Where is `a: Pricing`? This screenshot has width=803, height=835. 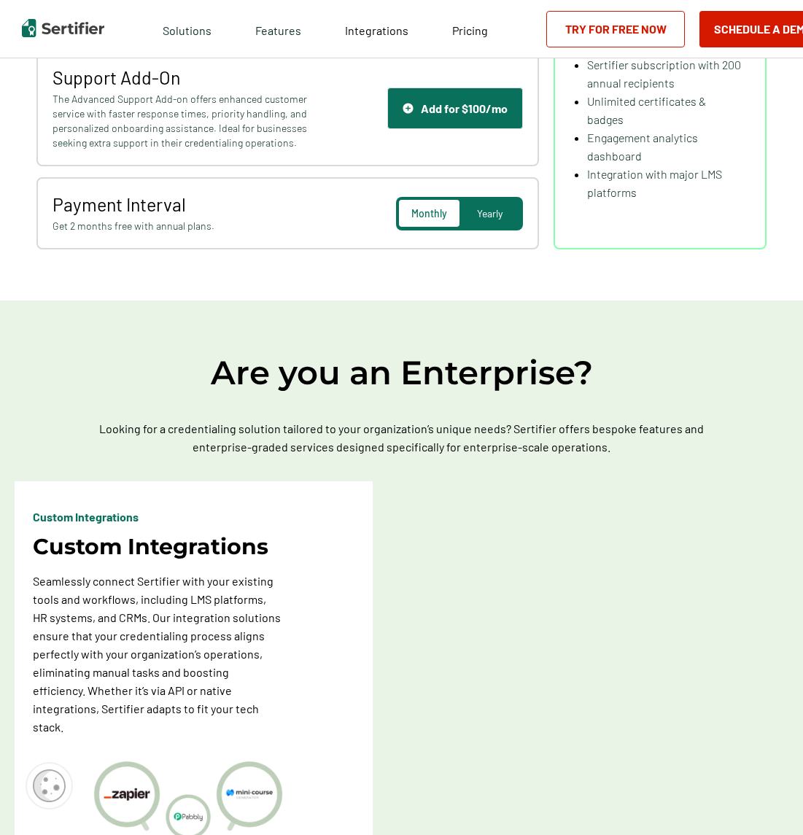 a: Pricing is located at coordinates (469, 28).